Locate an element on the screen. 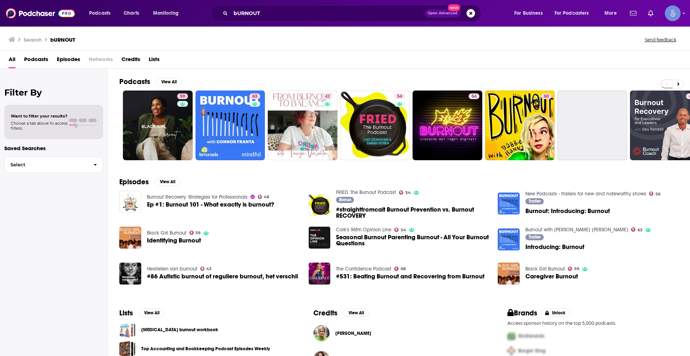  img: Seasonal Burnout Parenting Burnout - All Your Burnout Questions is located at coordinates (319, 237).